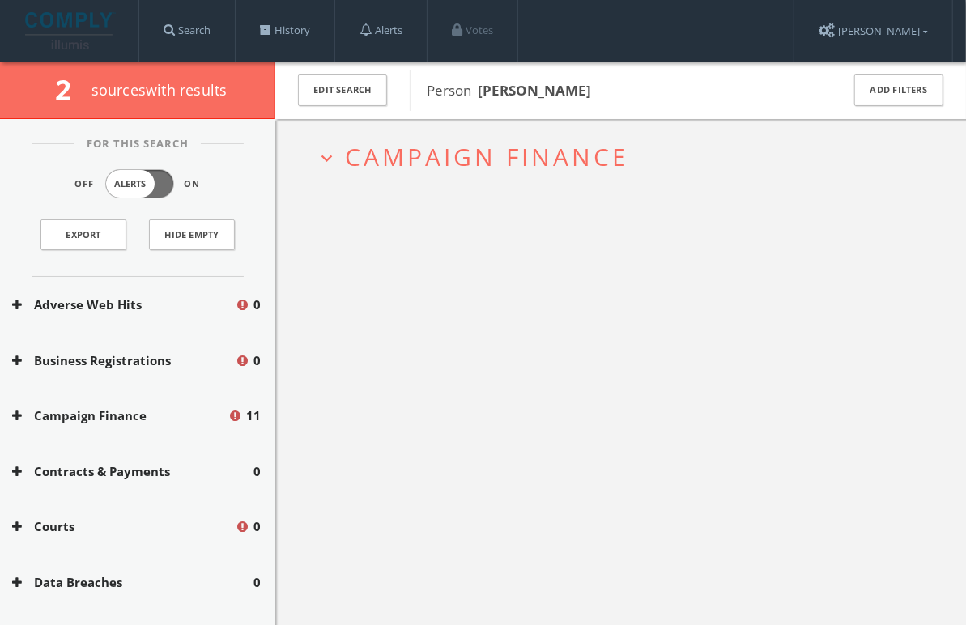  What do you see at coordinates (899, 90) in the screenshot?
I see `button: Add Filters` at bounding box center [899, 90].